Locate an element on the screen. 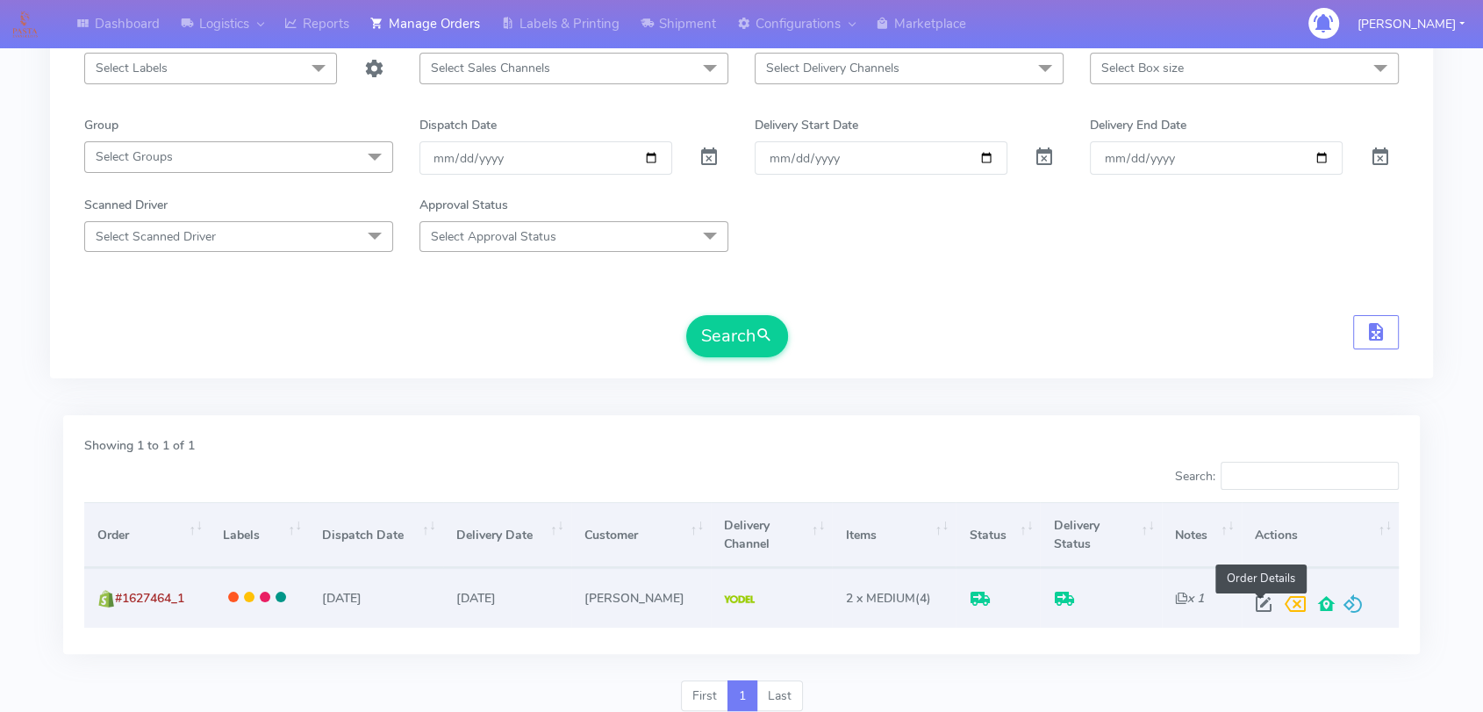  th: Status: activate to sort column ascending is located at coordinates (998, 535).